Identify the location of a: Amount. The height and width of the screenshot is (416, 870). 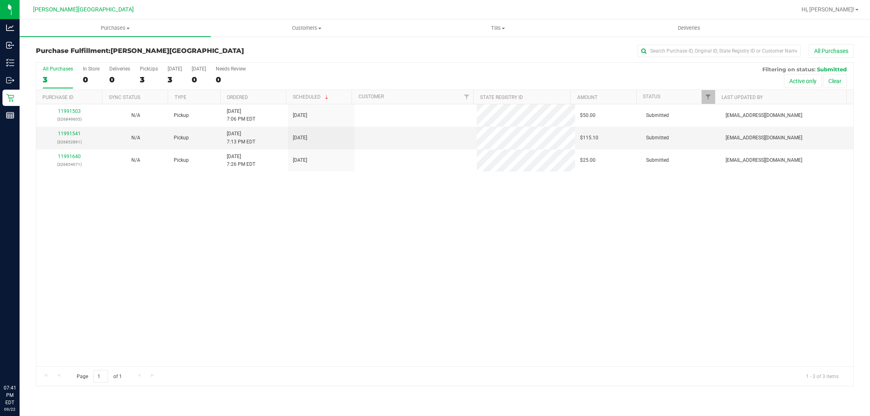
(587, 97).